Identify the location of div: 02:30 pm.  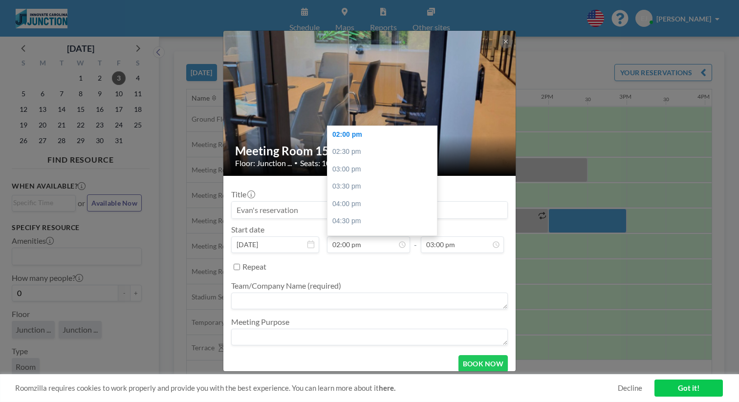
(385, 152).